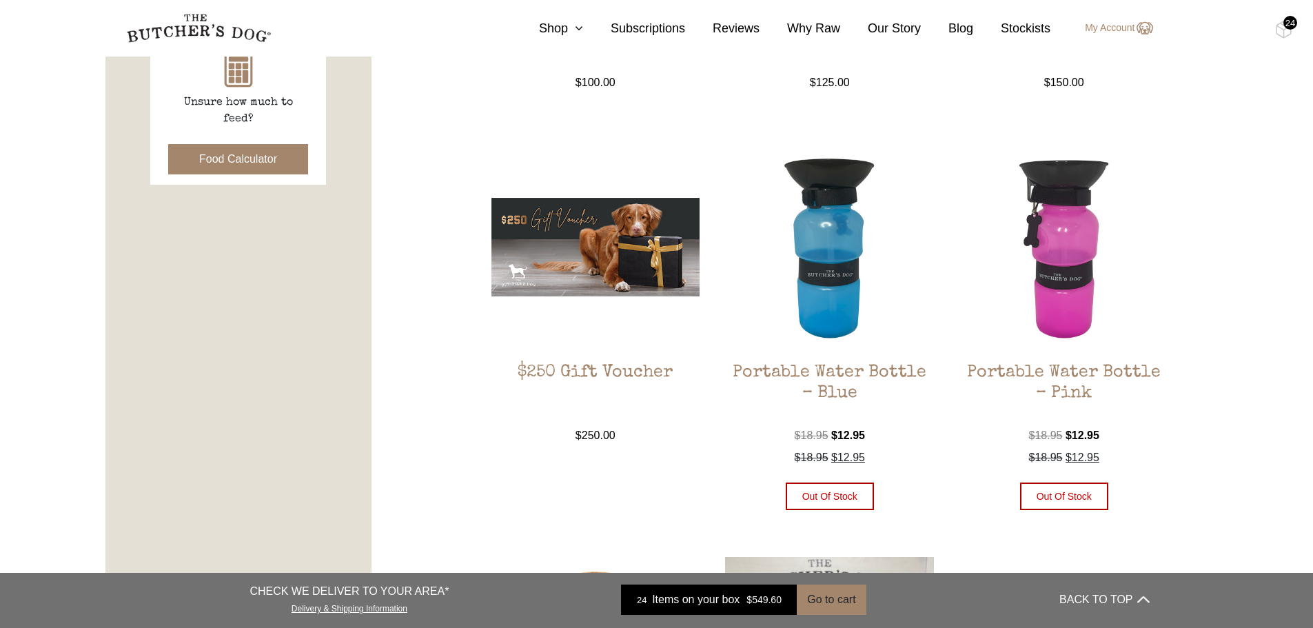  I want to click on a: Delivery & Shipping Information, so click(349, 606).